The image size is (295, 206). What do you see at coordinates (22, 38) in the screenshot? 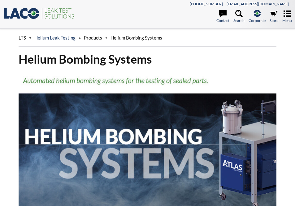
I see `span: LTS` at bounding box center [22, 38].